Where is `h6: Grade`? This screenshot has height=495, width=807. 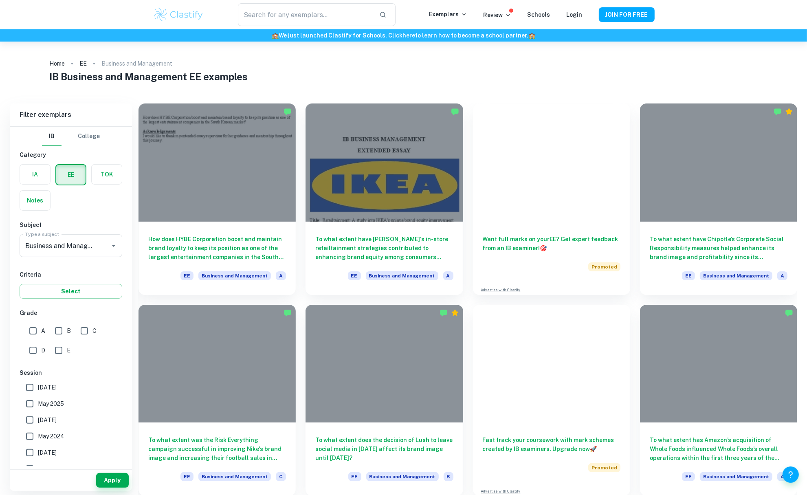 h6: Grade is located at coordinates (71, 313).